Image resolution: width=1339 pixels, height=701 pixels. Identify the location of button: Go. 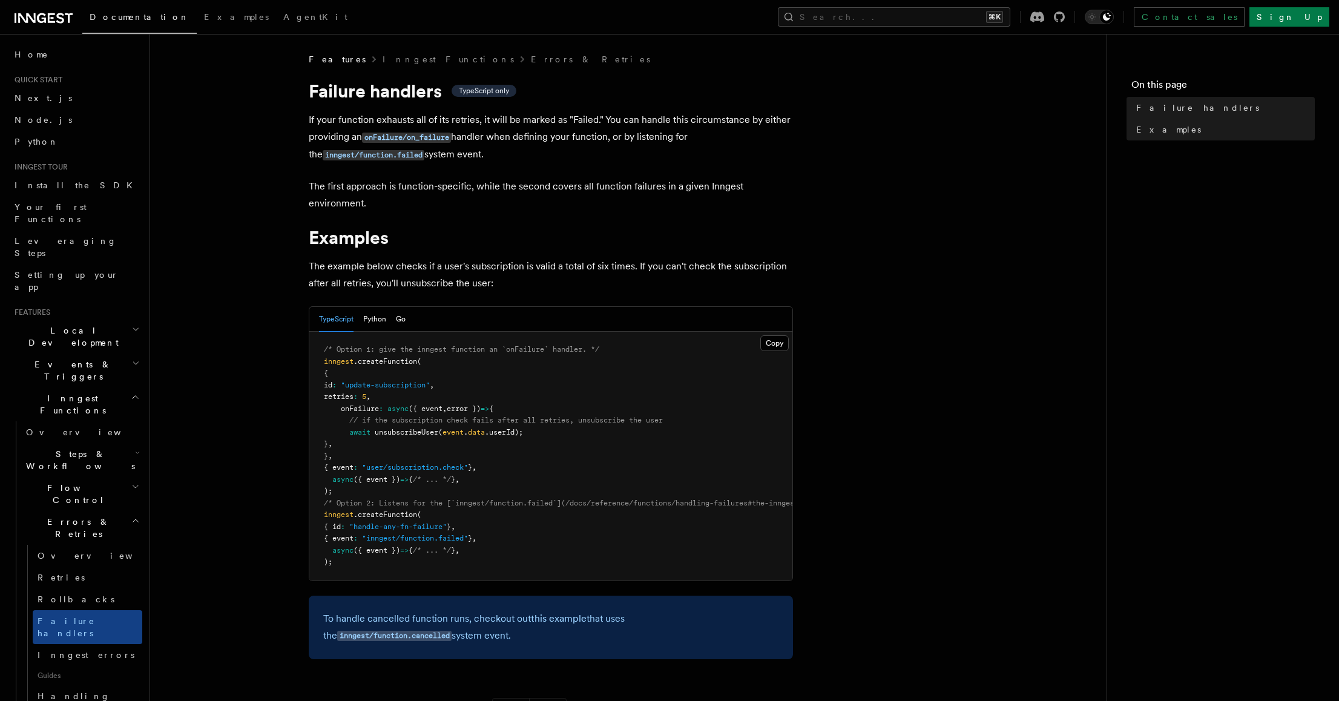
(401, 319).